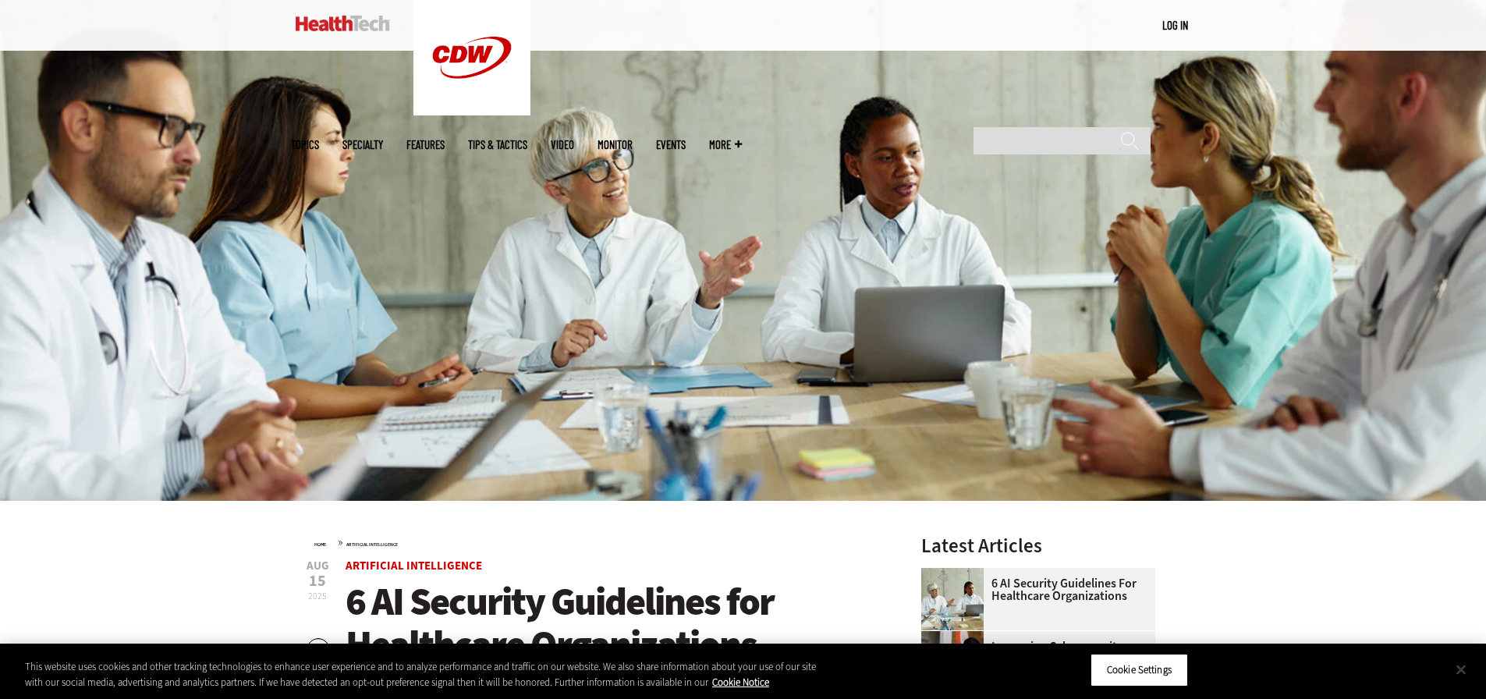 Image resolution: width=1486 pixels, height=699 pixels. I want to click on span: Aug, so click(317, 565).